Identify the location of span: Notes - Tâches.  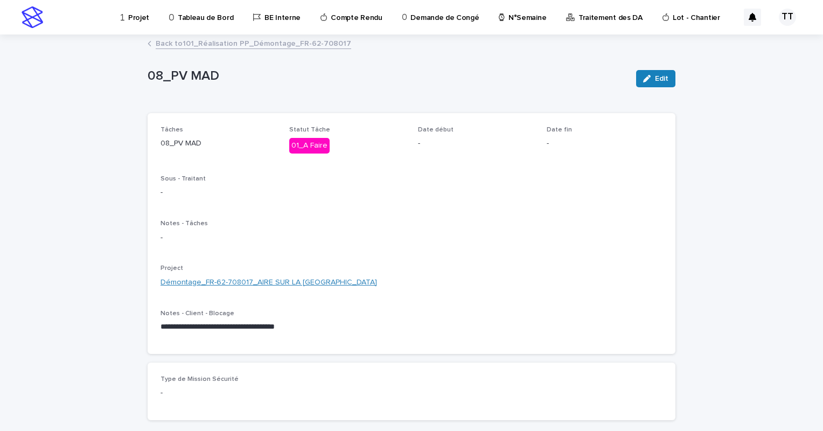
(184, 224).